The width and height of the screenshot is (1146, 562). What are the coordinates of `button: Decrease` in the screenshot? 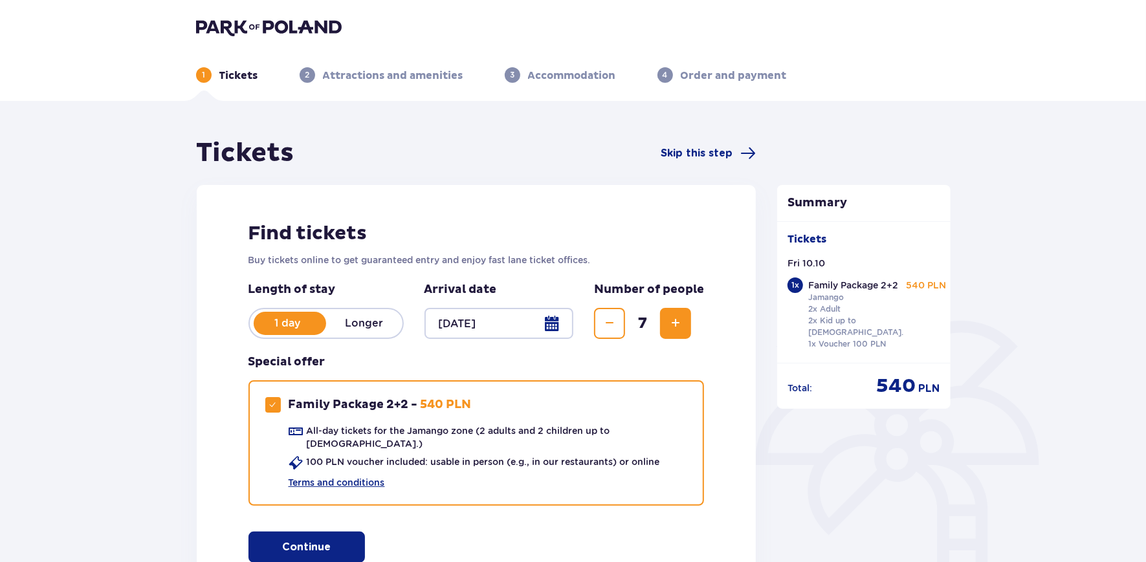 It's located at (609, 323).